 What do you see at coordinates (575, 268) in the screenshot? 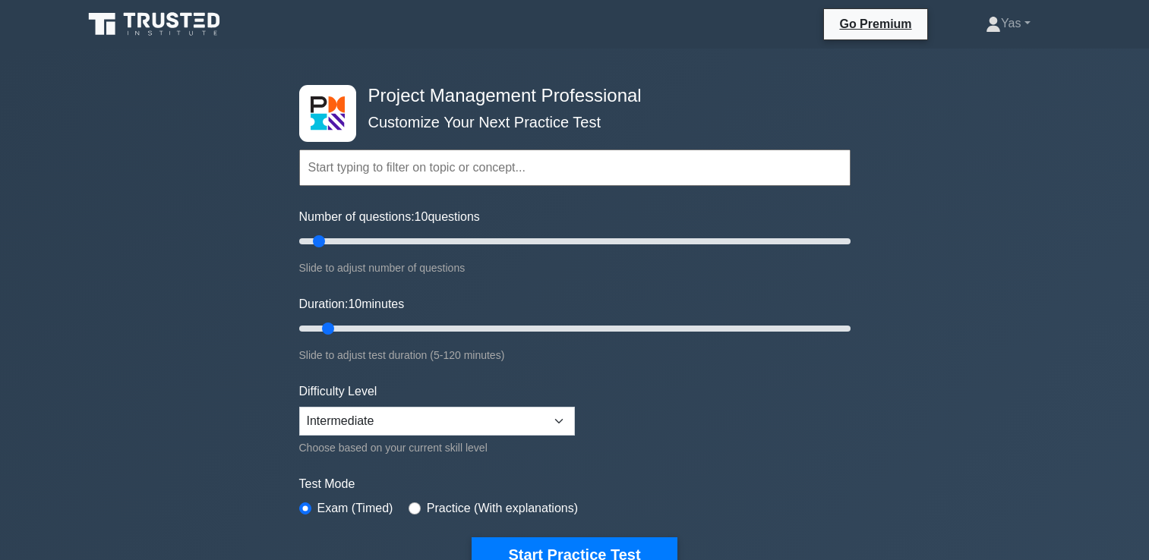
I see `div: Slide to adjust number of questions` at bounding box center [575, 268].